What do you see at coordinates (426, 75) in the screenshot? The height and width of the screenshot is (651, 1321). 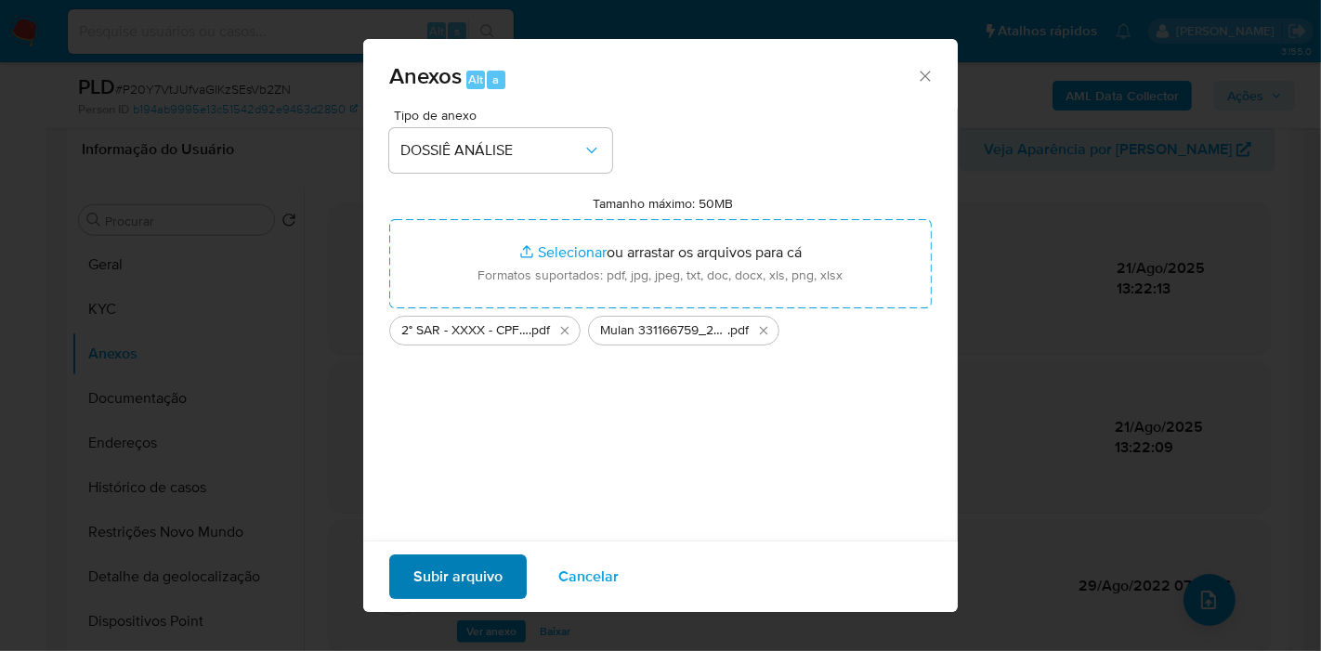 I see `span: Anexos` at bounding box center [426, 75].